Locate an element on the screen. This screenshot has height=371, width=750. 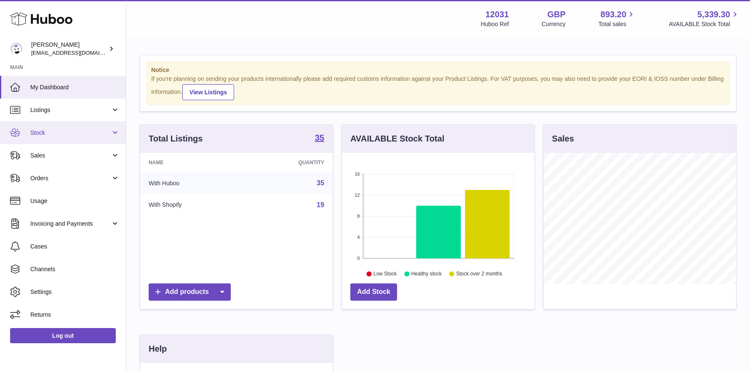
strong: 35 is located at coordinates (320, 138).